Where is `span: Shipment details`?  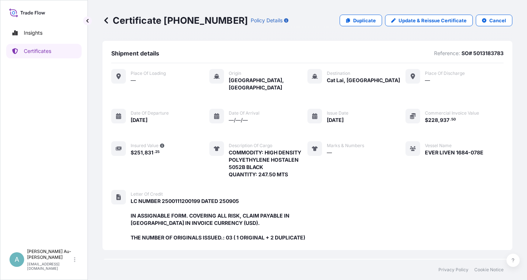
span: Shipment details is located at coordinates (135, 53).